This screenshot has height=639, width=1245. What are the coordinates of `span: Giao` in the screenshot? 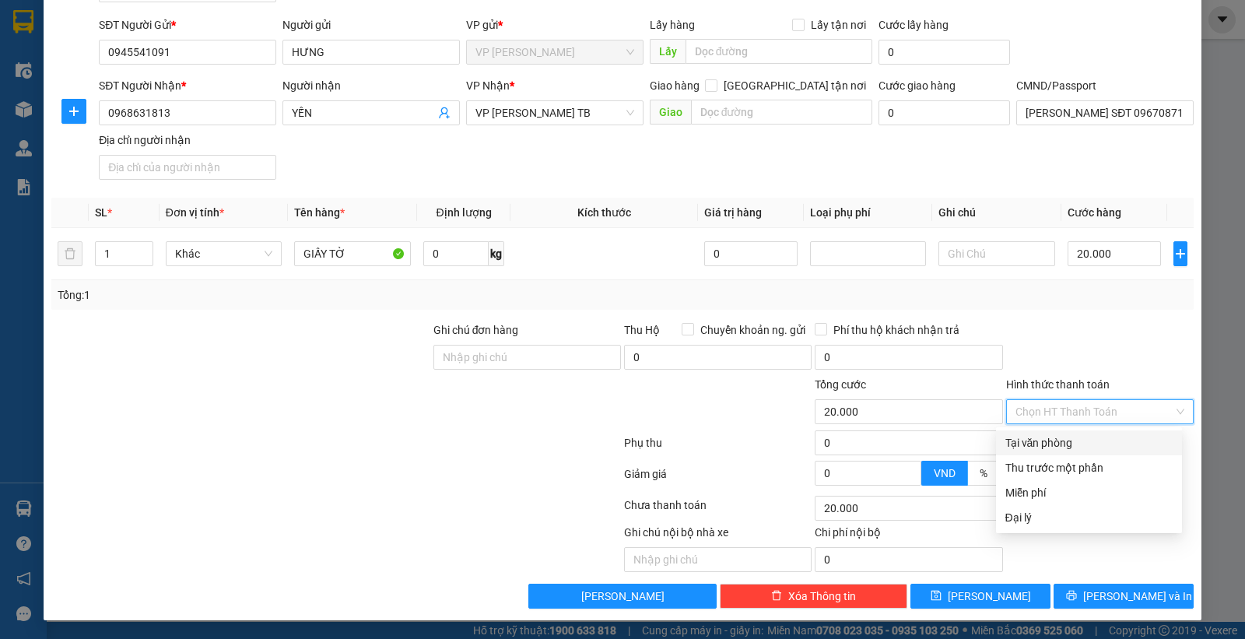 It's located at (670, 112).